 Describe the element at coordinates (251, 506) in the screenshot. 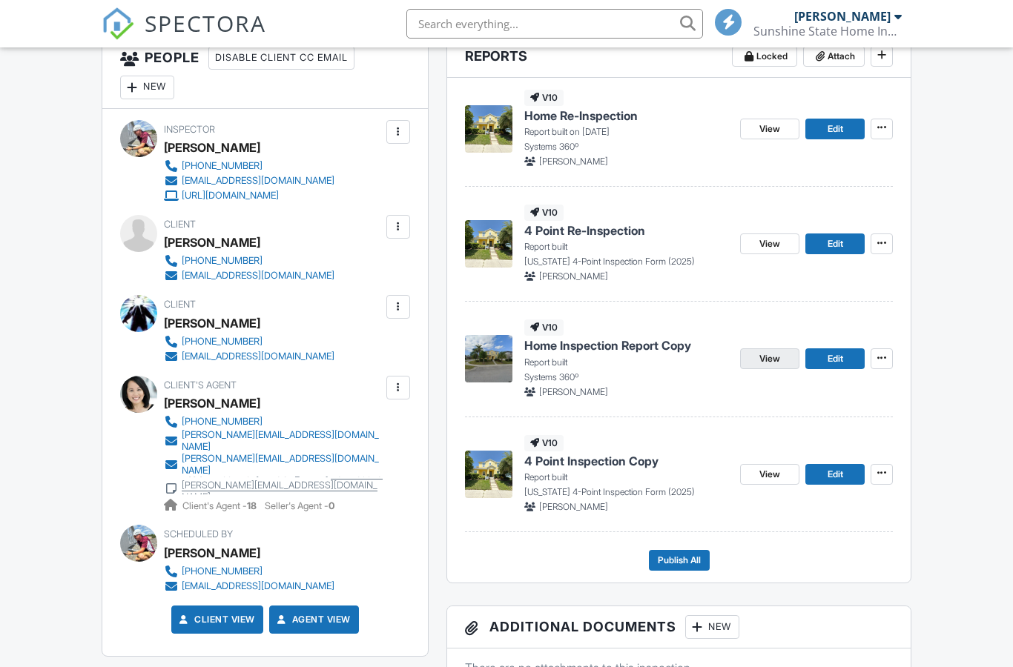

I see `strong: 18` at that location.